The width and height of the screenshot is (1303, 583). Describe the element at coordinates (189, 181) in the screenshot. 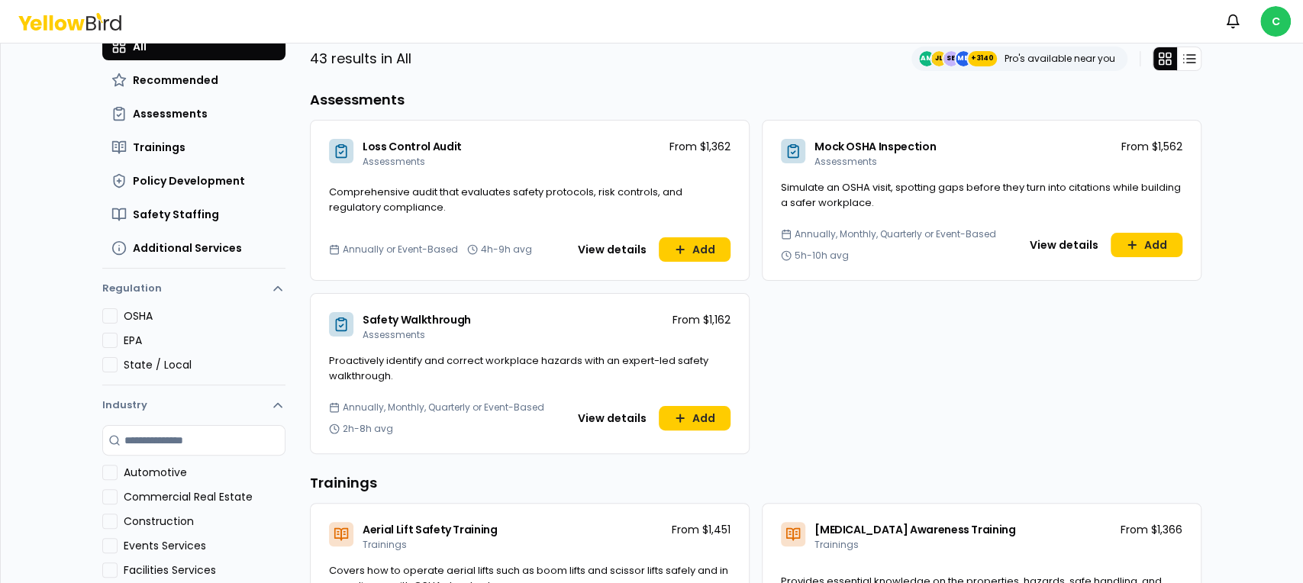

I see `span: Policy Development` at that location.